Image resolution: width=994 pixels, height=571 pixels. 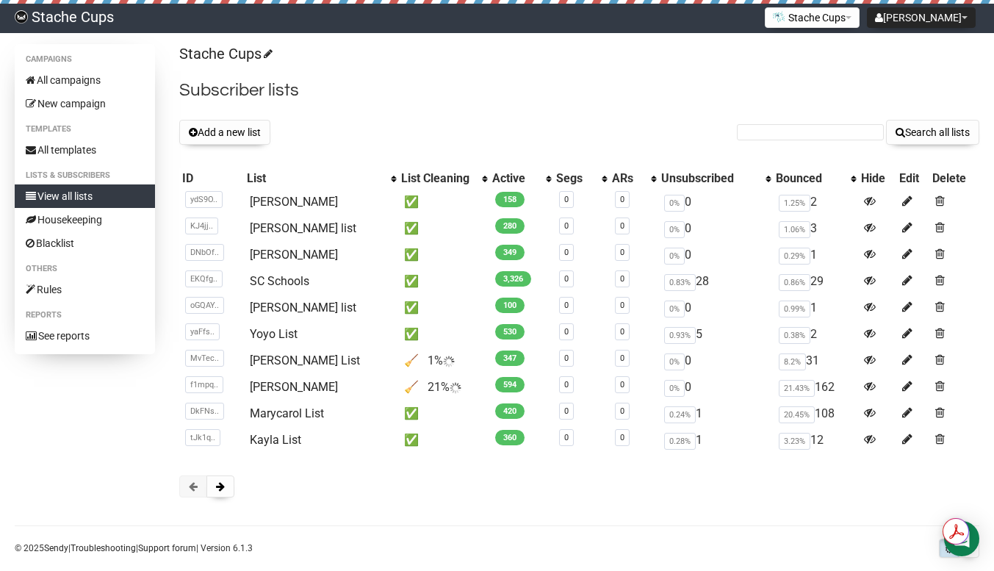 I want to click on td: 3, so click(x=816, y=229).